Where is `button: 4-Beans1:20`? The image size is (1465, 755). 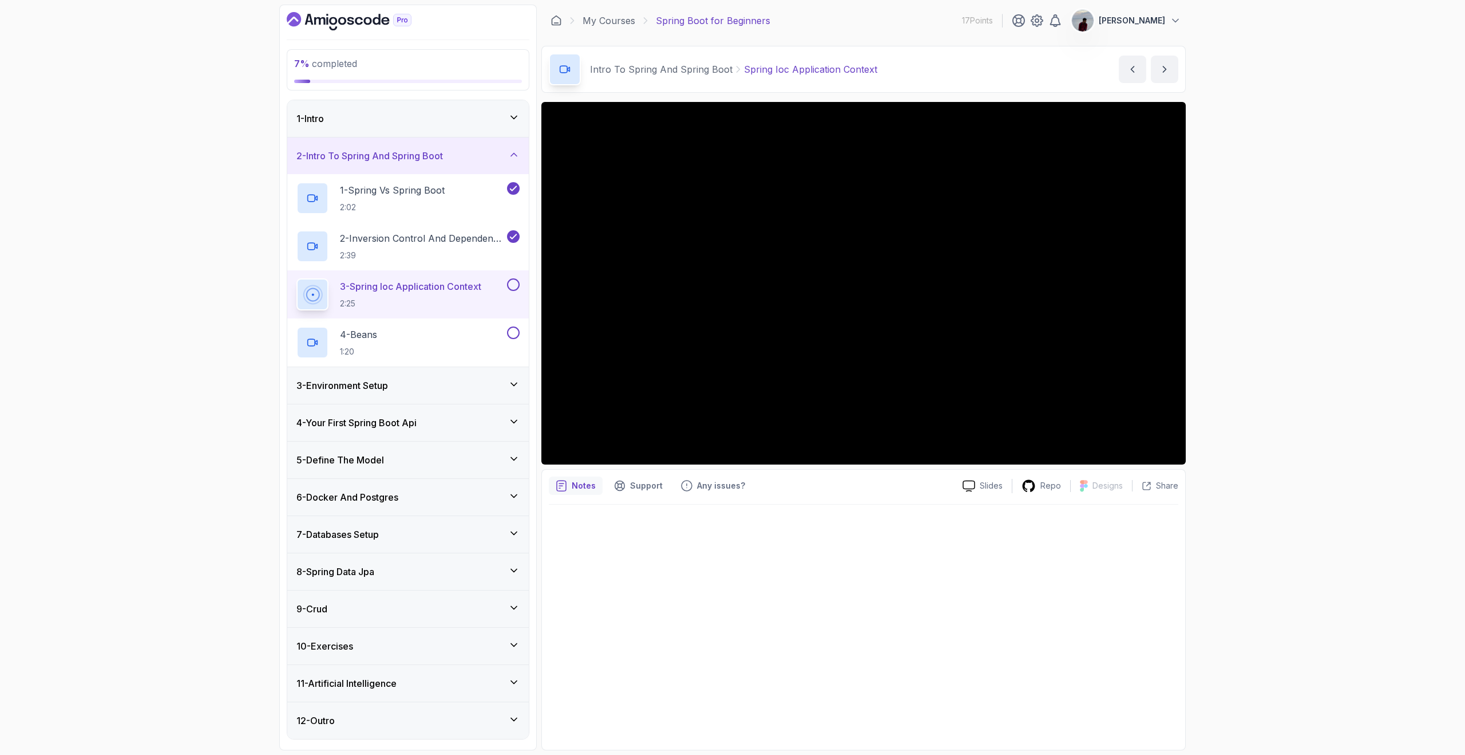
button: 4-Beans1:20 is located at coordinates (408, 342).